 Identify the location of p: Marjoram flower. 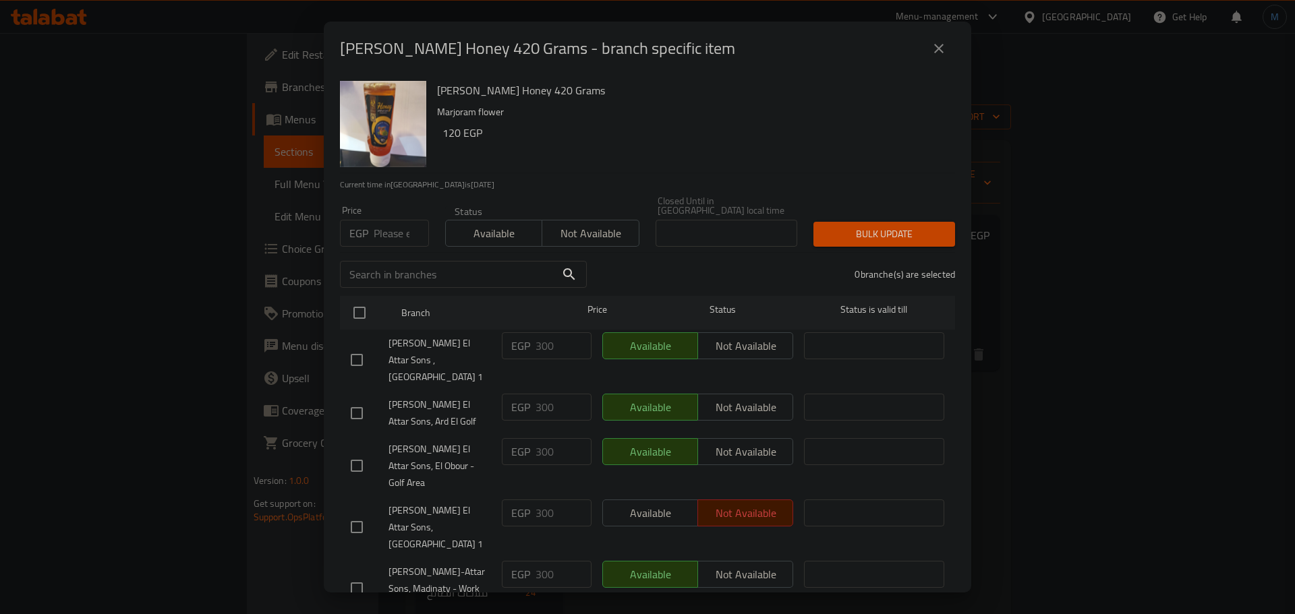
(690, 112).